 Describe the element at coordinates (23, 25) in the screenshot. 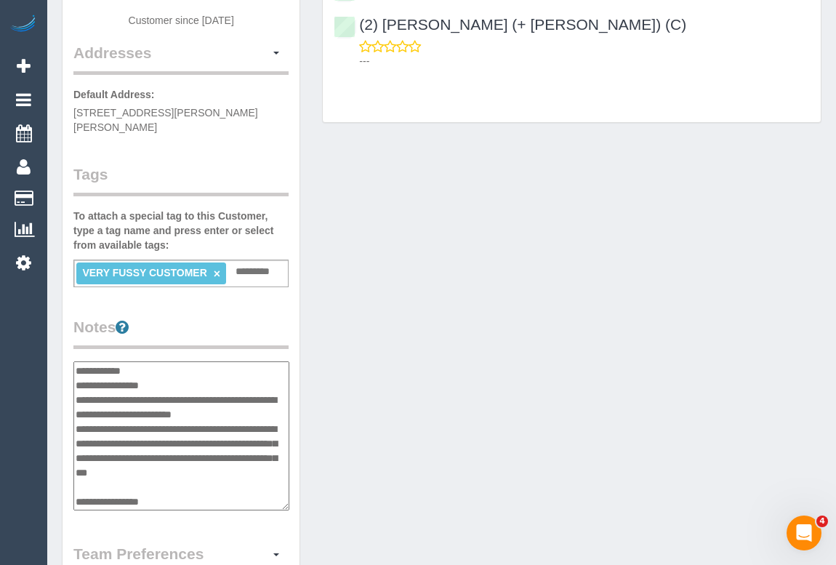

I see `a: Automaid Logo` at that location.